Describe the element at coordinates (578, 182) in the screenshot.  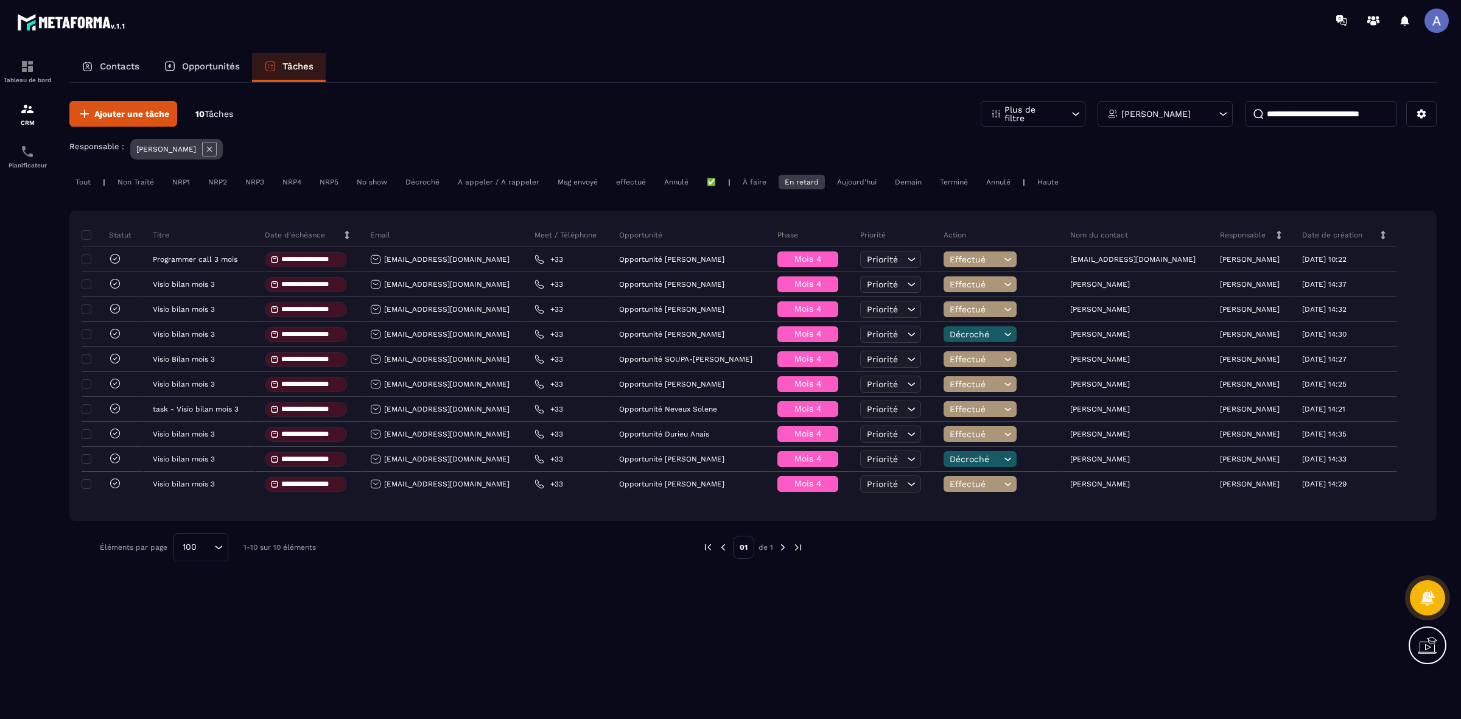
I see `div: Msg envoyé` at that location.